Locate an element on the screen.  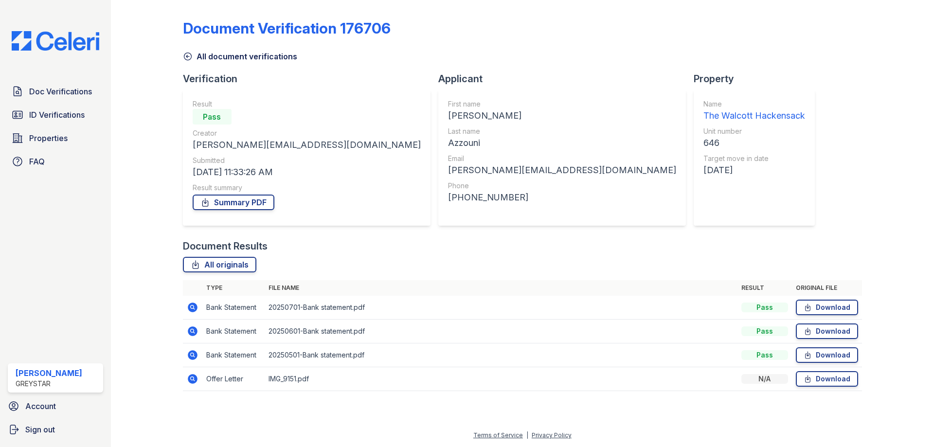
div: Greystar is located at coordinates (49, 384).